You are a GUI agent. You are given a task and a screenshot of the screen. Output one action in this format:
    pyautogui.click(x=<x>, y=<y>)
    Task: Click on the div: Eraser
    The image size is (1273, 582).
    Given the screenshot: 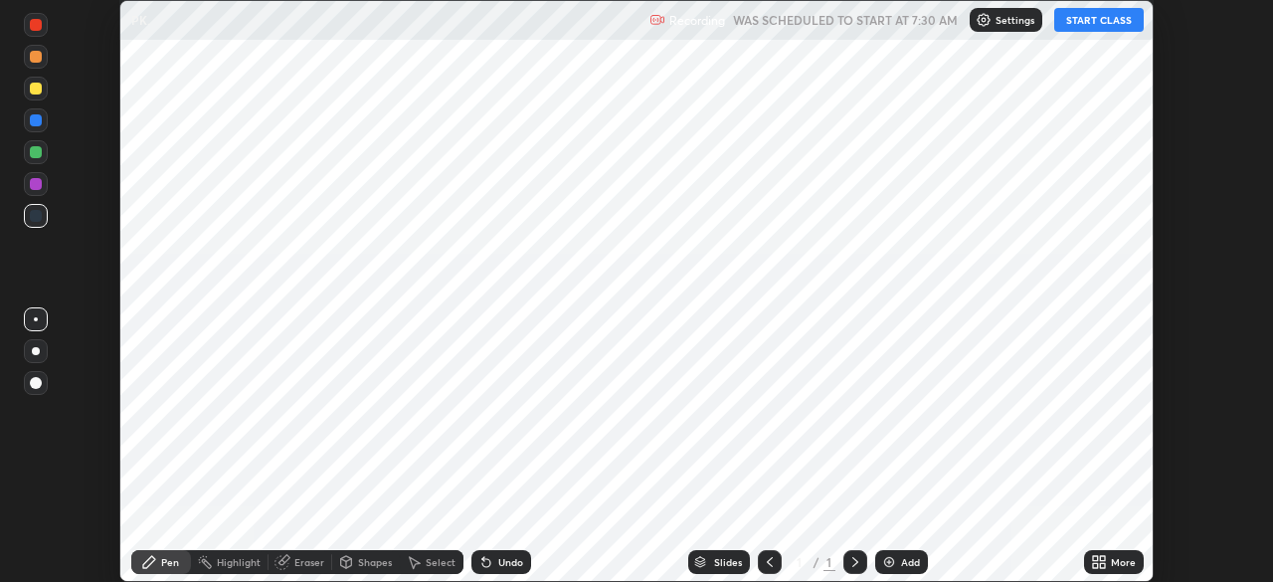 What is the action you would take?
    pyautogui.click(x=309, y=562)
    